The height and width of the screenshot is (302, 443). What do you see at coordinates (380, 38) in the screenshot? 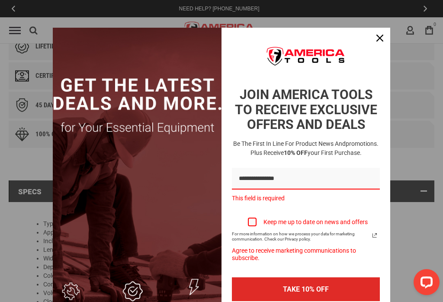
I see `button: Close` at bounding box center [380, 38].